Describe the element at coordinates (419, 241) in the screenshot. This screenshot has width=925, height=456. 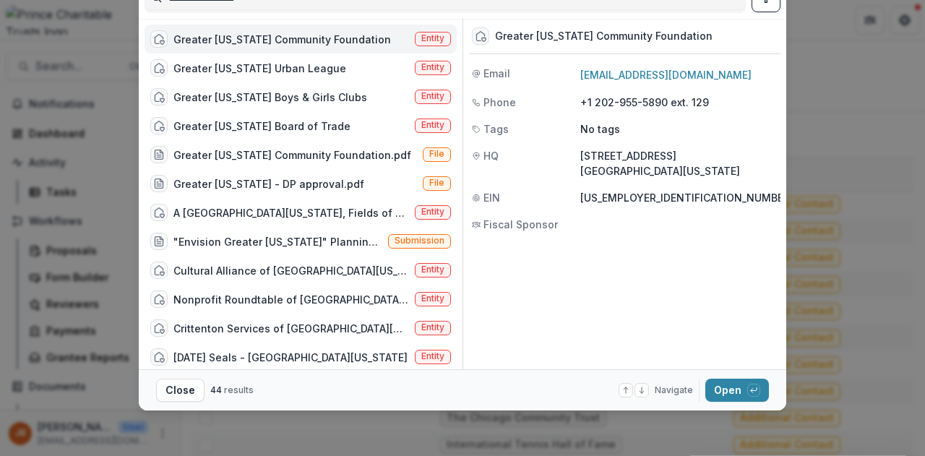
I see `span: Submission` at that location.